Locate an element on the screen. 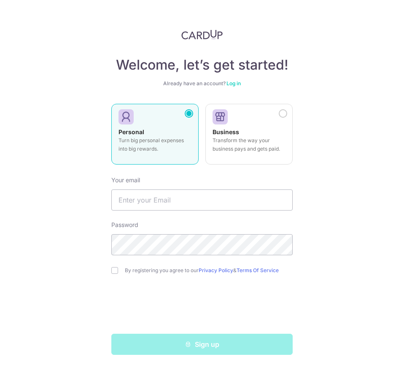 The width and height of the screenshot is (404, 381). div: Already have an account? is located at coordinates (202, 84).